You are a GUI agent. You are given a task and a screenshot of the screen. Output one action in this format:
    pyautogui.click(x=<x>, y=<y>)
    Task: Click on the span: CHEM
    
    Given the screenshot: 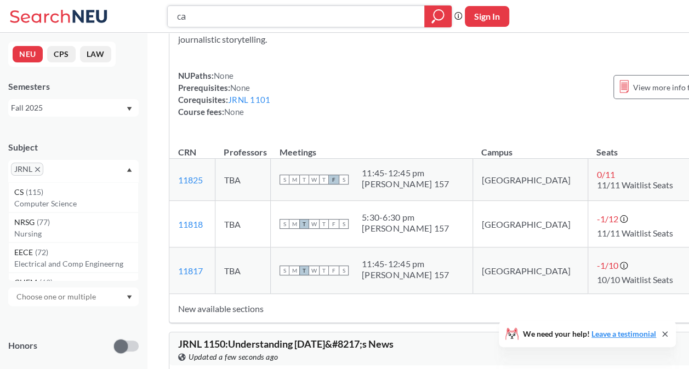 What is the action you would take?
    pyautogui.click(x=27, y=283)
    